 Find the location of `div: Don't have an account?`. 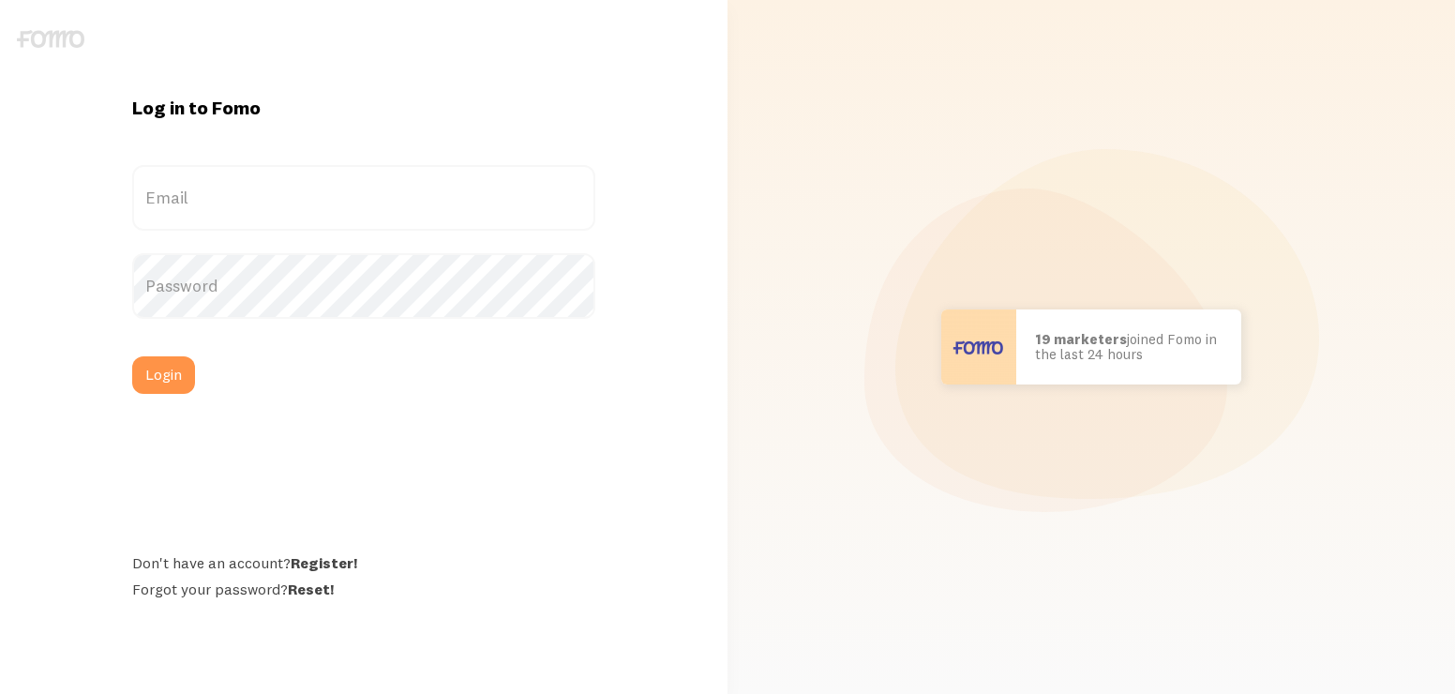

div: Don't have an account? is located at coordinates (363, 562).